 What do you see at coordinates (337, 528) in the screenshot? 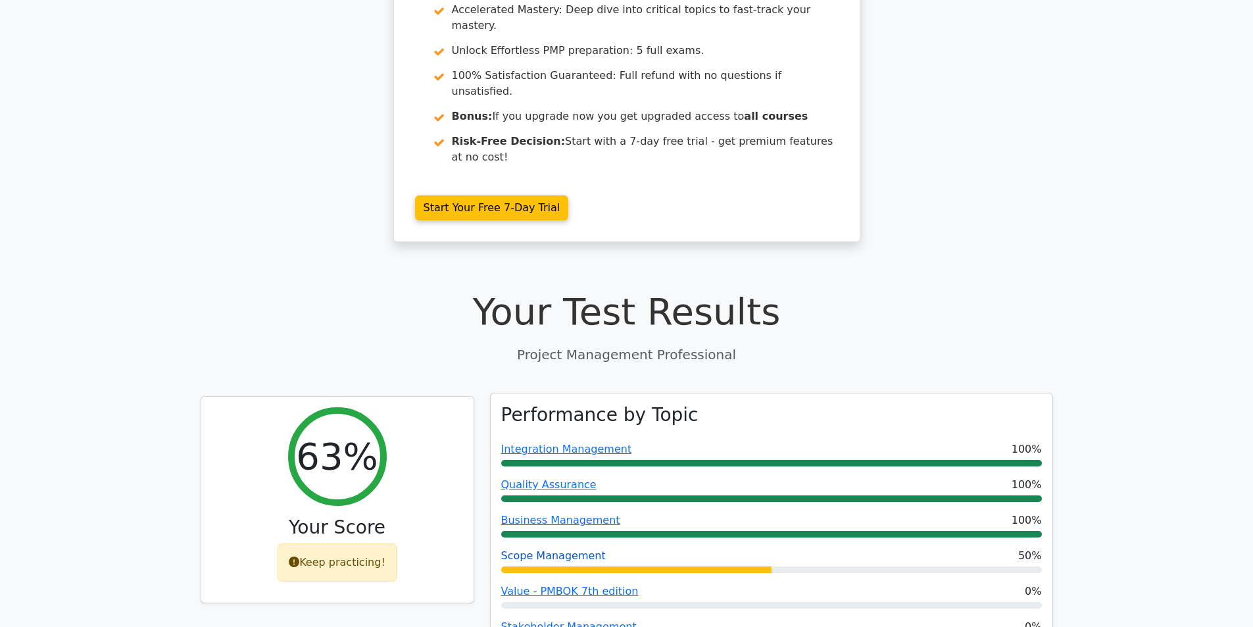
I see `h3: Your Score` at bounding box center [337, 528].